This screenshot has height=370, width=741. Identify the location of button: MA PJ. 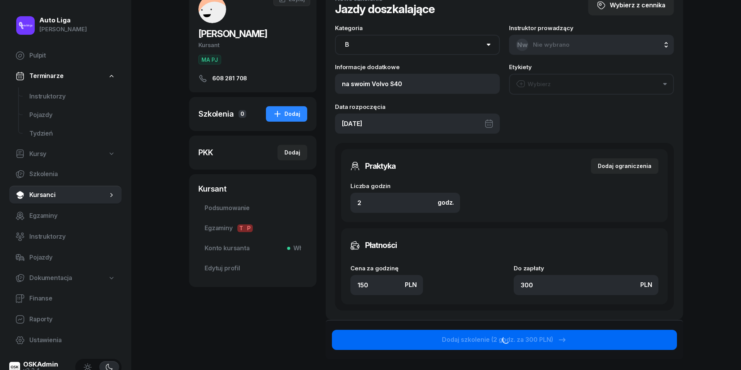
(210, 59).